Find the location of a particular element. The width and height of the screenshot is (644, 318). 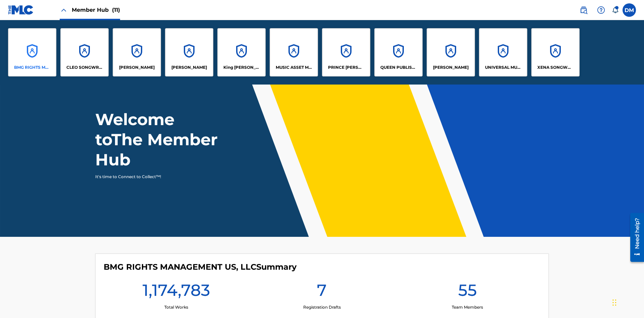

p: It's time to Connect to Collect™! is located at coordinates (153, 177).